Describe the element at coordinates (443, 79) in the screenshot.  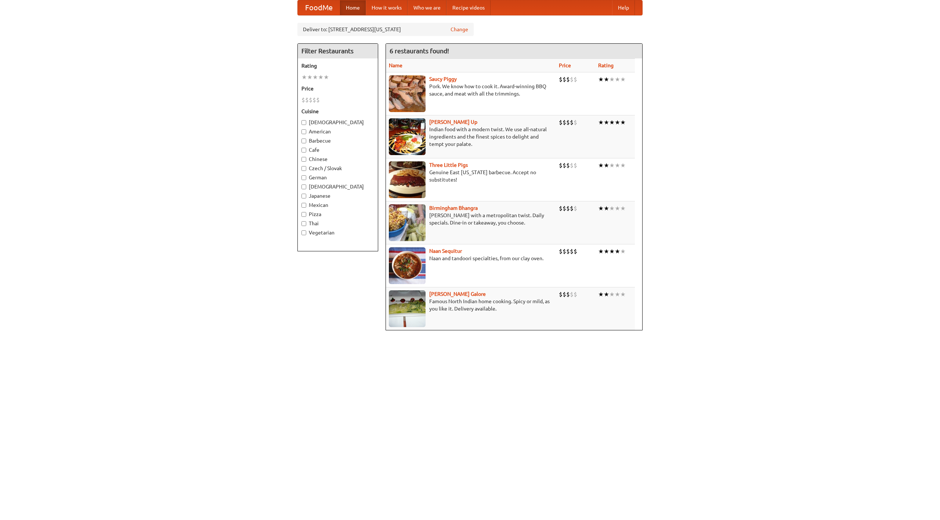
I see `a: Saucy Piggy` at that location.